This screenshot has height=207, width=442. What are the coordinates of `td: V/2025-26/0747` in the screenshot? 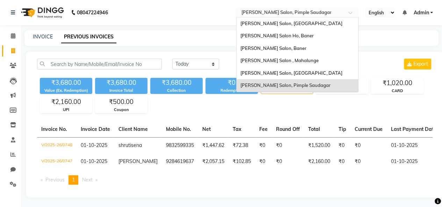 It's located at (57, 162).